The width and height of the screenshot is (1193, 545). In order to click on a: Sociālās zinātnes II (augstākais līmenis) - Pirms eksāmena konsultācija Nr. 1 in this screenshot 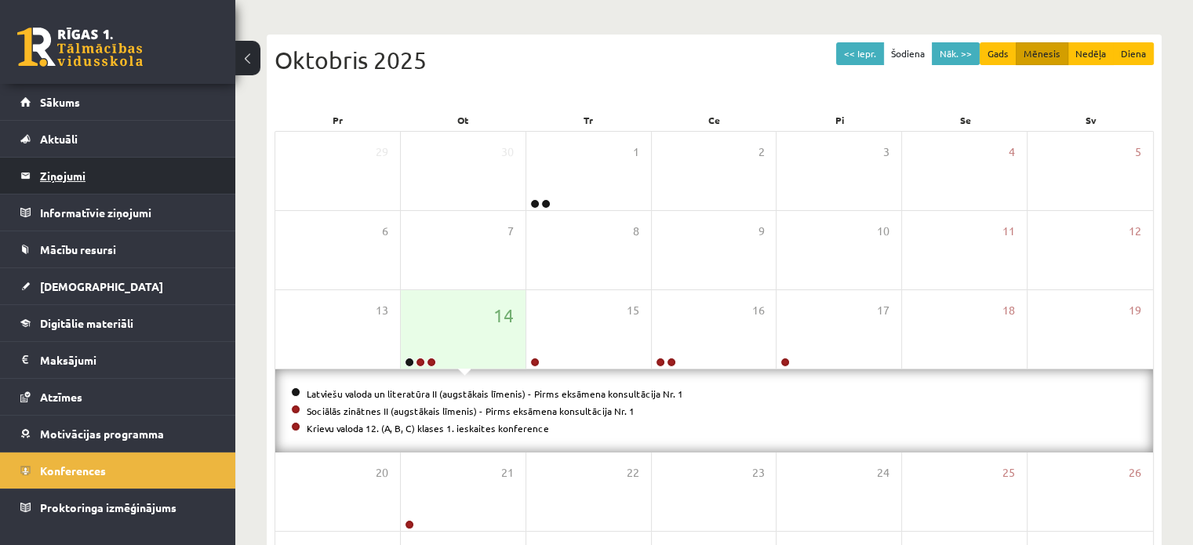, I will do `click(471, 411)`.